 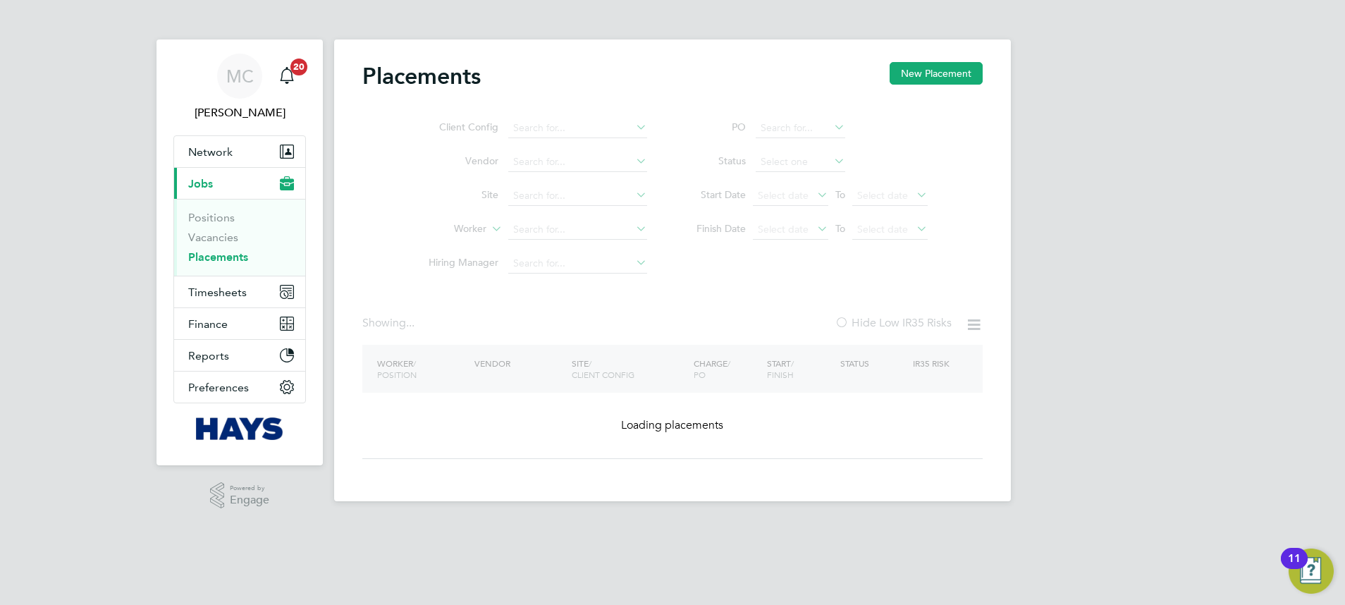 What do you see at coordinates (287, 76) in the screenshot?
I see `a: 20` at bounding box center [287, 76].